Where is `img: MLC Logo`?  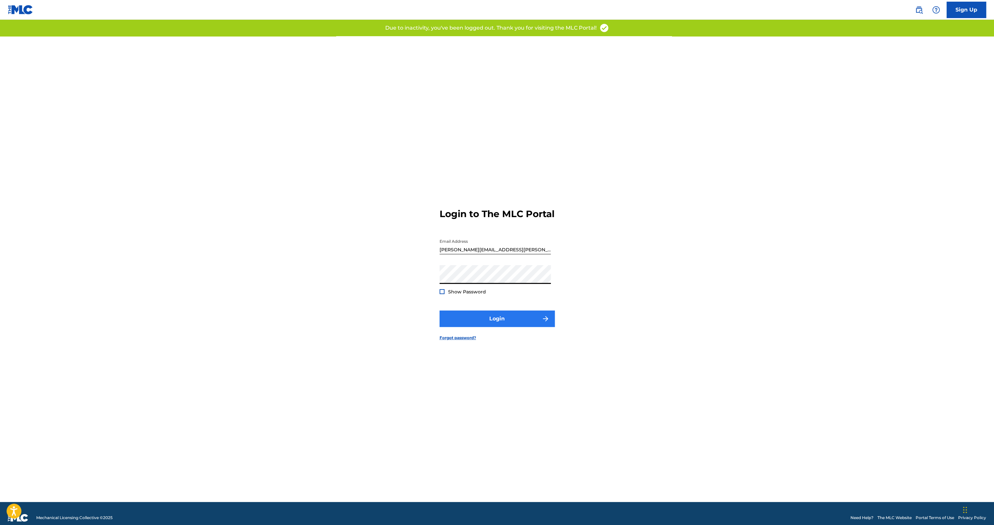 img: MLC Logo is located at coordinates (20, 10).